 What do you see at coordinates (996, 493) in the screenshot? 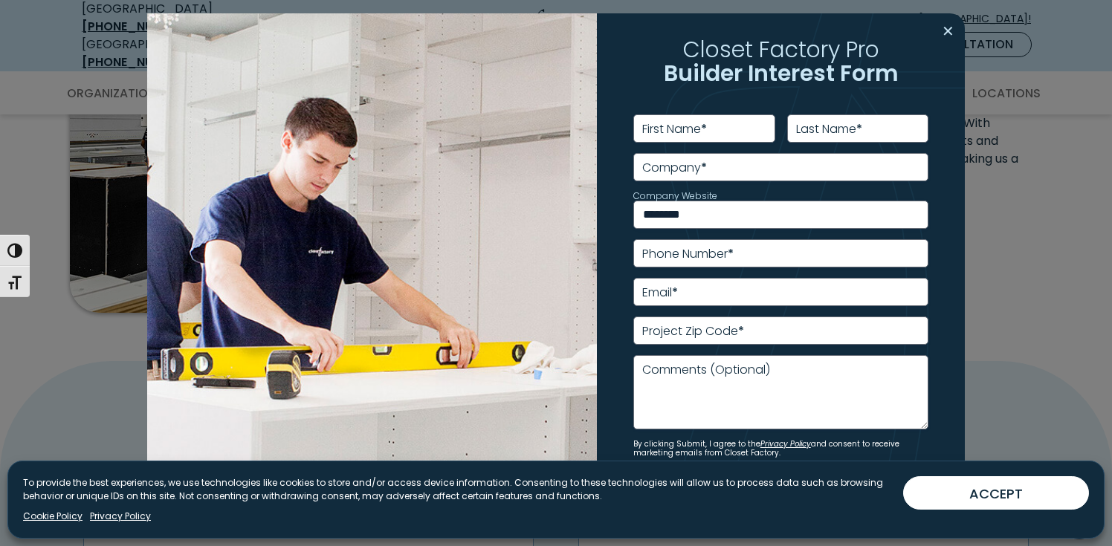
I see `button: ACCEPT` at bounding box center [996, 493].